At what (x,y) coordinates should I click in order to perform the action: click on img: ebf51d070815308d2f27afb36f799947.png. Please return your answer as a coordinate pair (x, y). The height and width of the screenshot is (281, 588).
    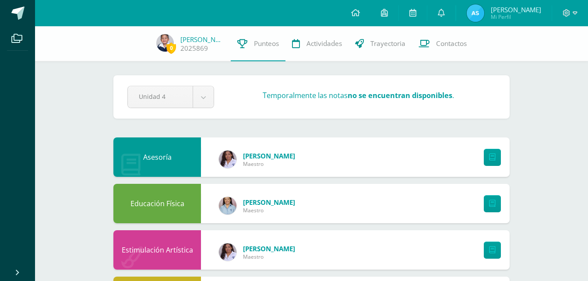
    Looking at the image, I should click on (476, 13).